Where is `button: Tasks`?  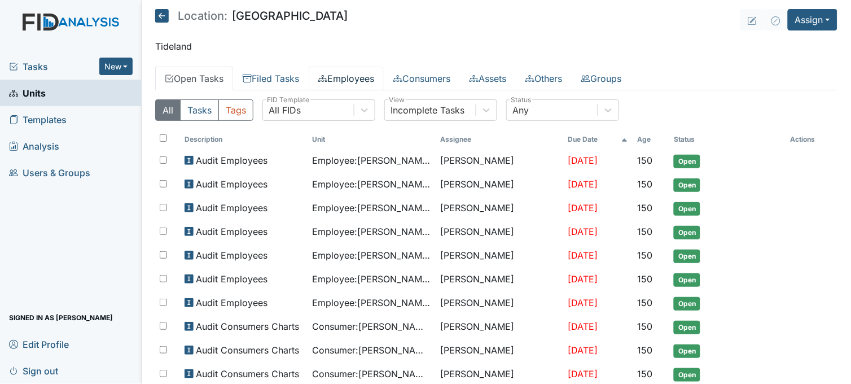 button: Tasks is located at coordinates (199, 110).